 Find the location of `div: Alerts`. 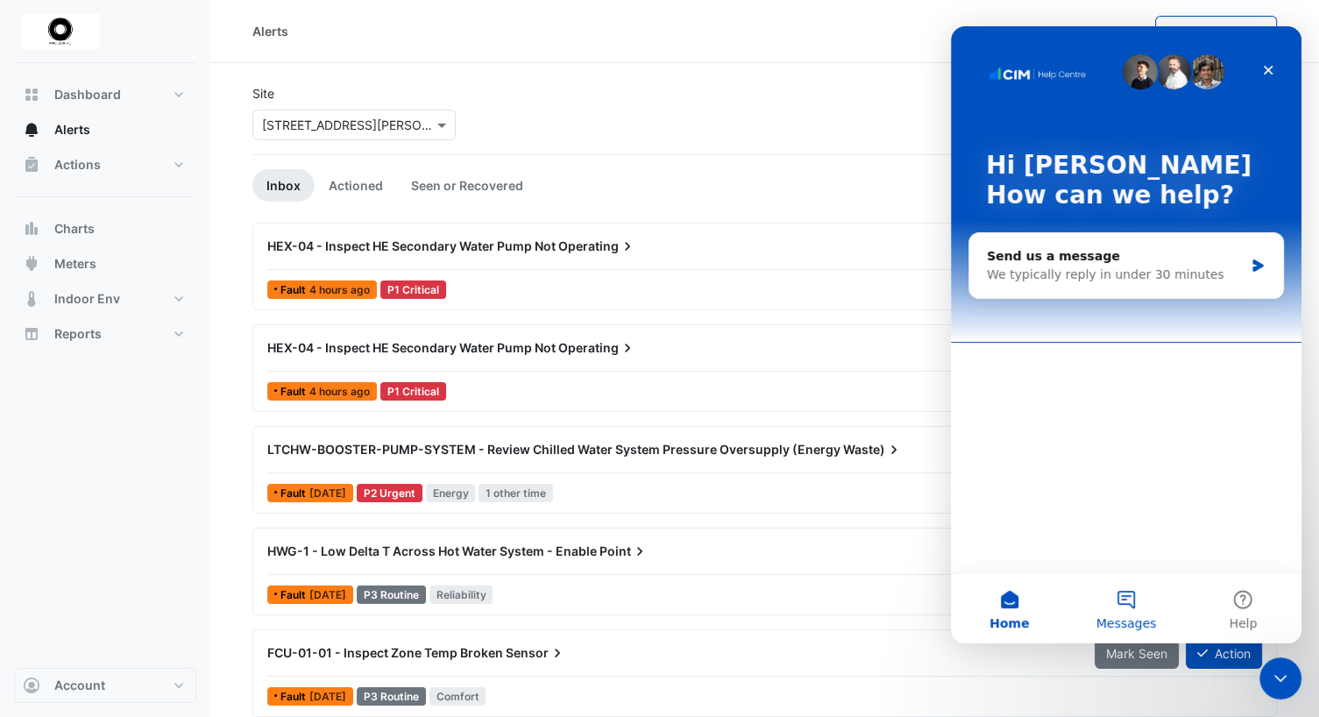

div: Alerts is located at coordinates (270, 31).